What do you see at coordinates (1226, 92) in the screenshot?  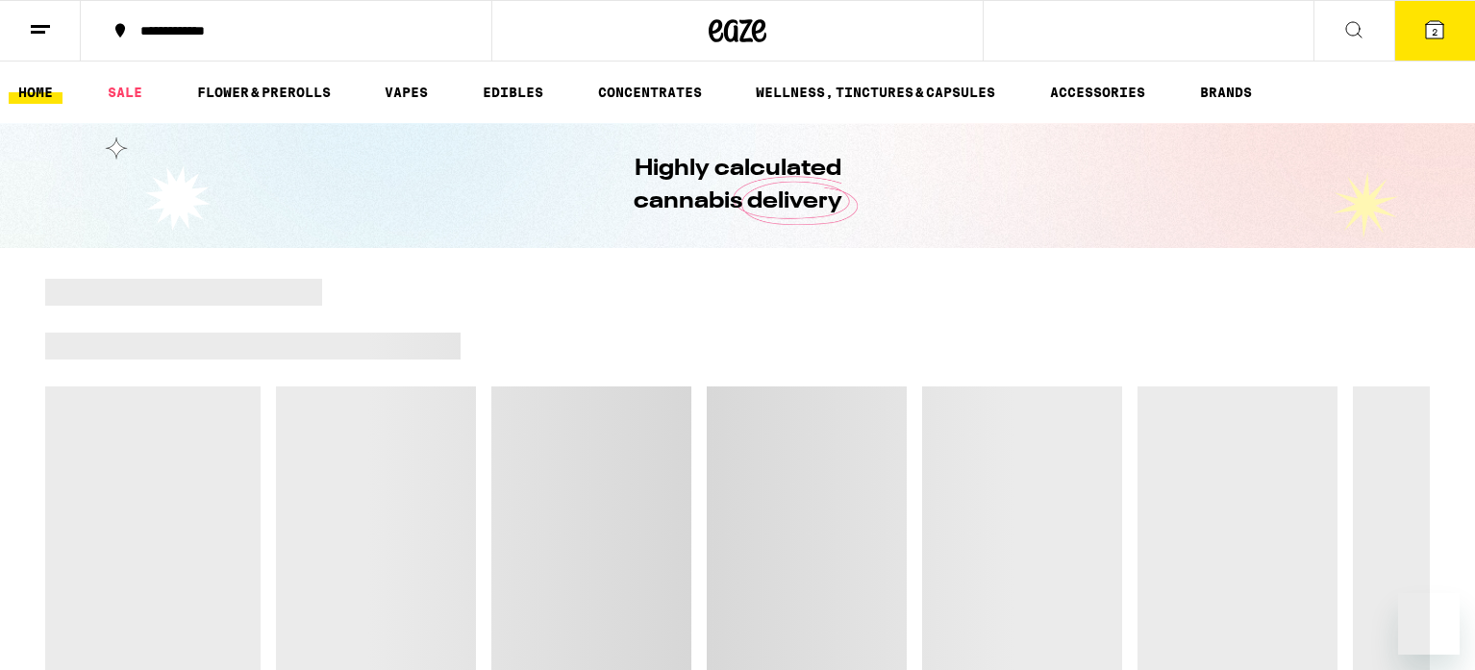 I see `a: BRANDS` at bounding box center [1226, 92].